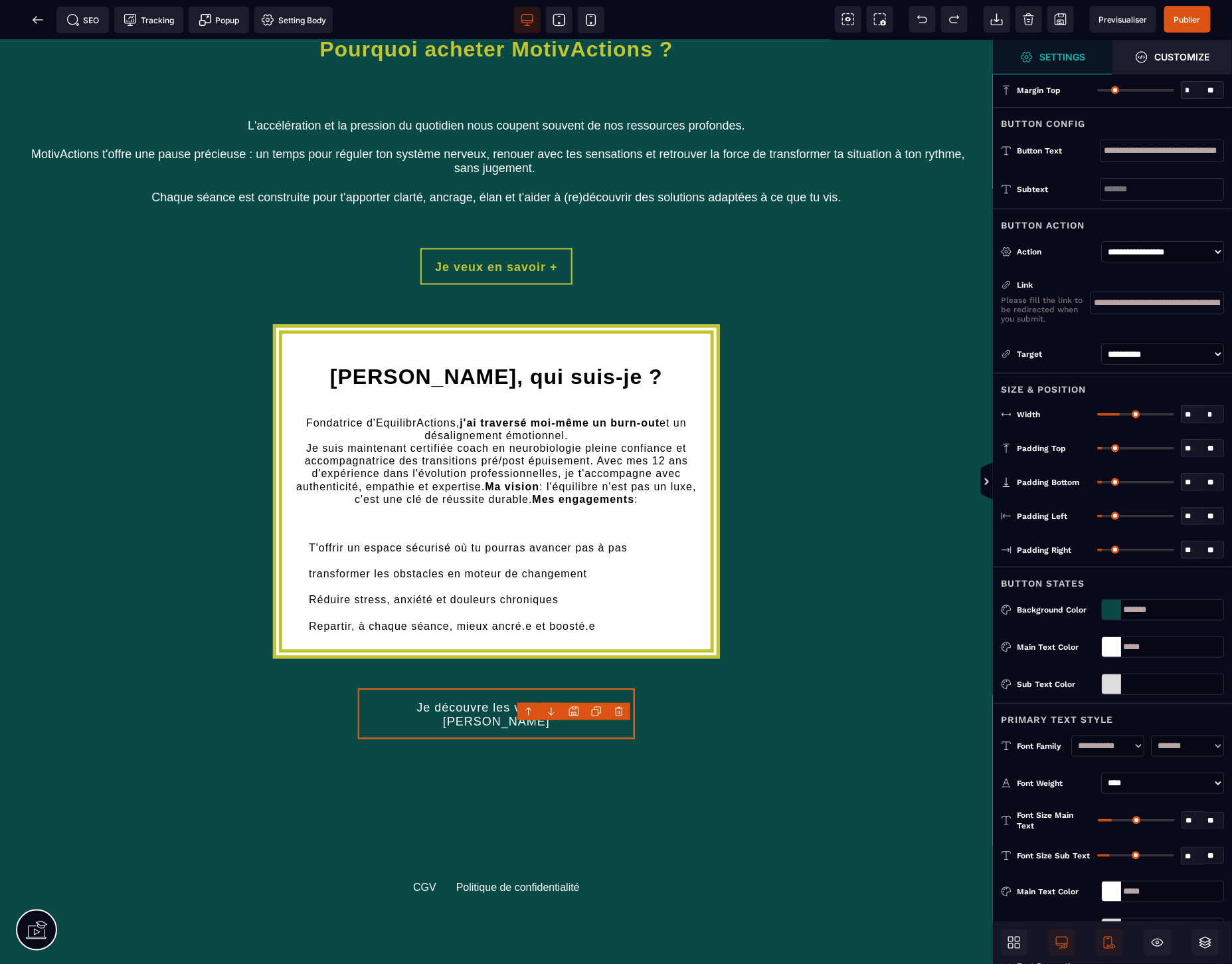  Describe the element at coordinates (1041, 448) in the screenshot. I see `span: Padding Top` at that location.